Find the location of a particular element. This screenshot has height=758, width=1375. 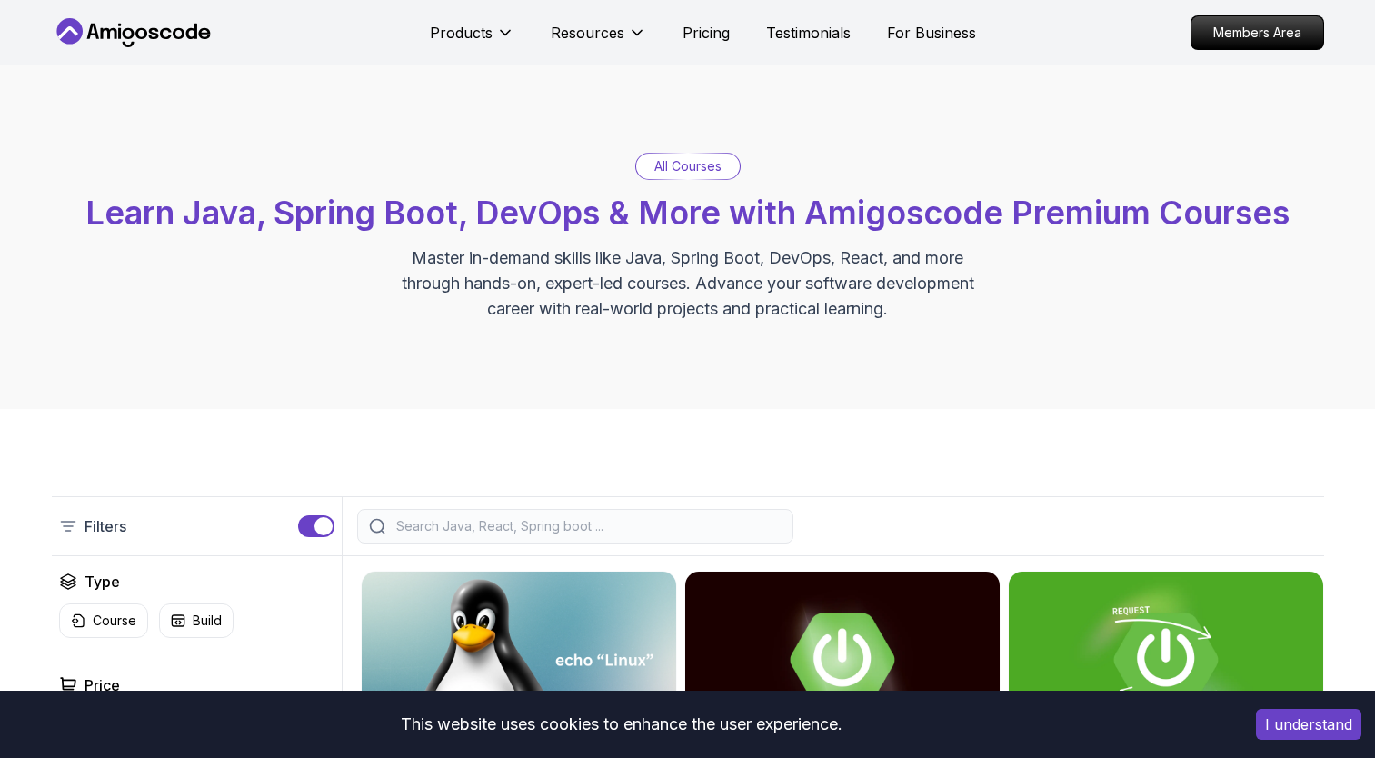

a: Pricing is located at coordinates (706, 33).